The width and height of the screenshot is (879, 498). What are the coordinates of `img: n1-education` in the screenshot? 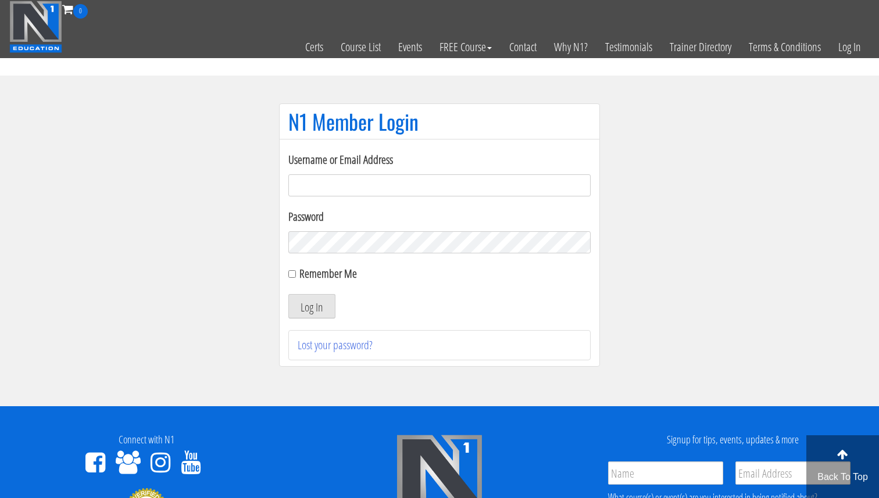 It's located at (35, 27).